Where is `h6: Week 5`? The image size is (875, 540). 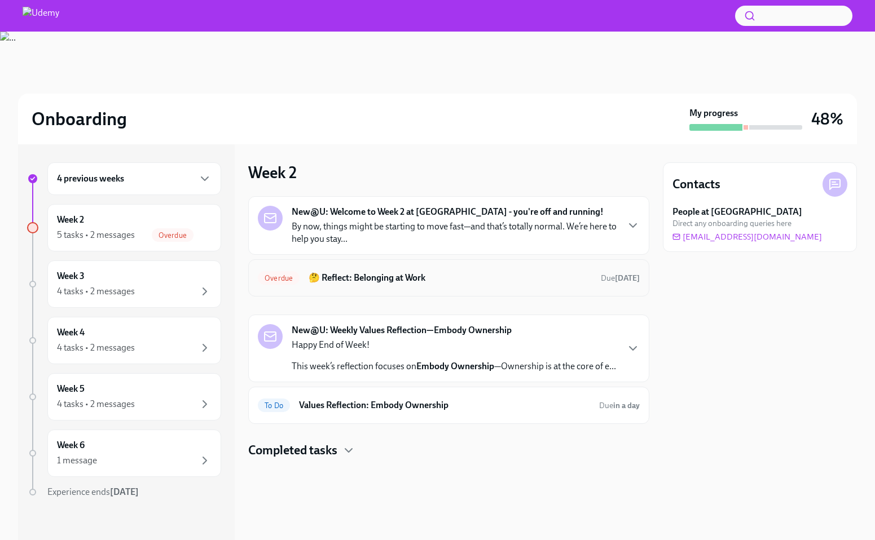 h6: Week 5 is located at coordinates (70, 389).